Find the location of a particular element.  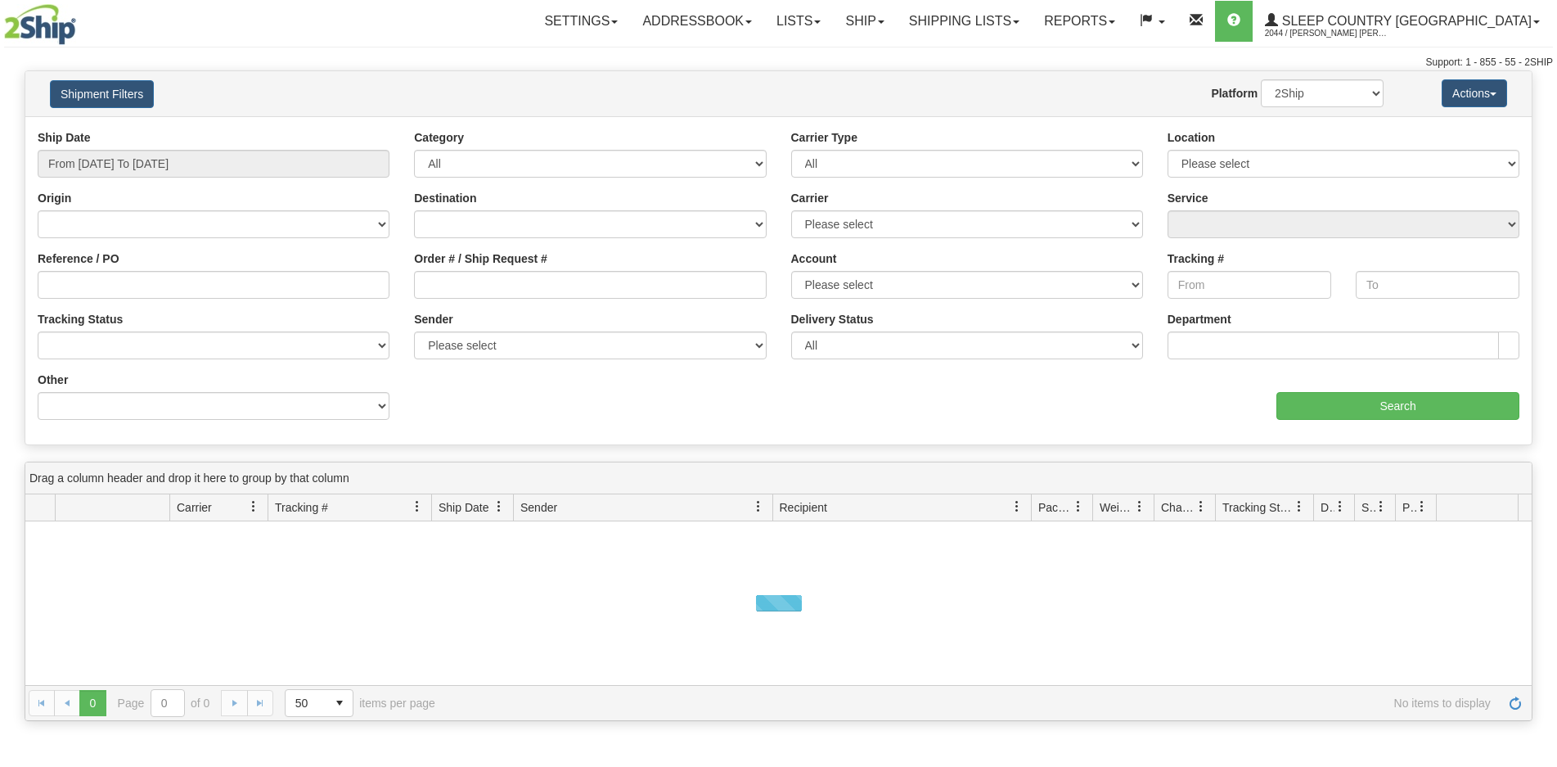

a: Recipient filter column settings is located at coordinates (1017, 506).